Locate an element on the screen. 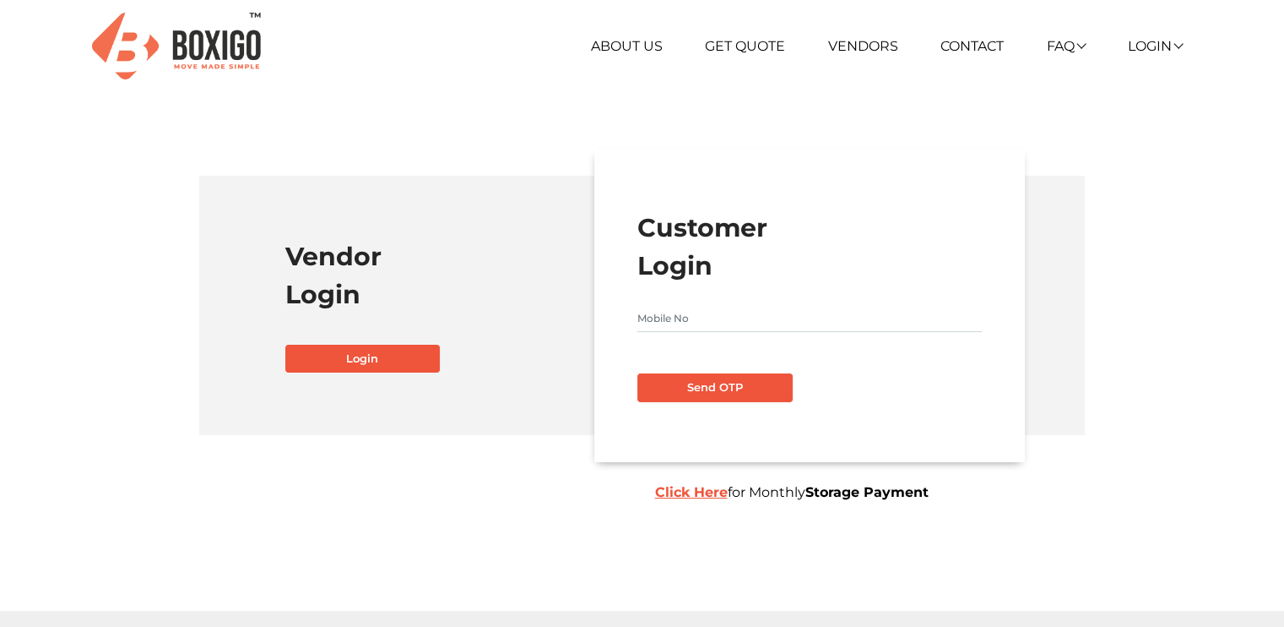 The image size is (1284, 627). div: for Monthly is located at coordinates (883, 492).